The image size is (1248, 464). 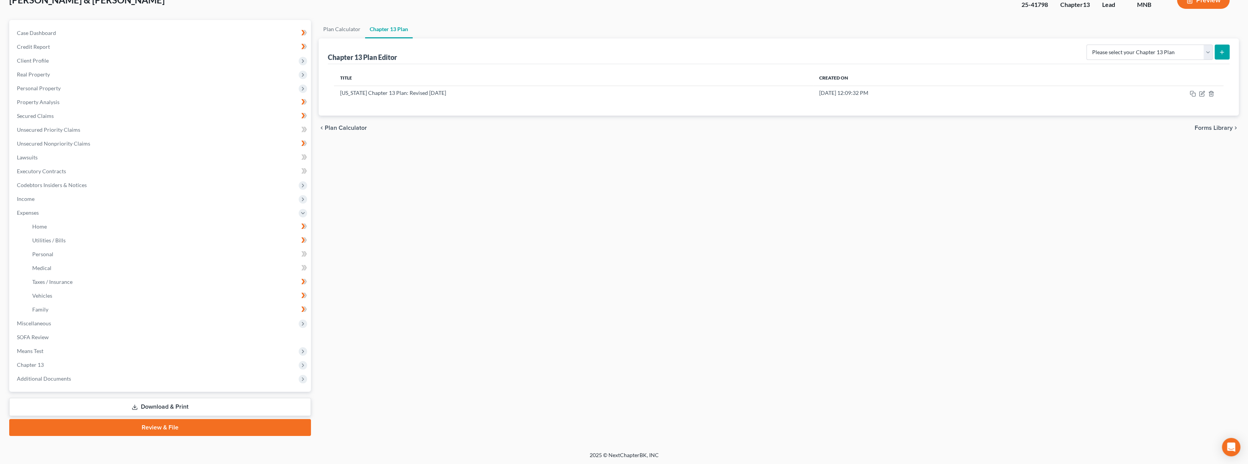 What do you see at coordinates (52, 281) in the screenshot?
I see `span: Taxes / Insurance` at bounding box center [52, 281].